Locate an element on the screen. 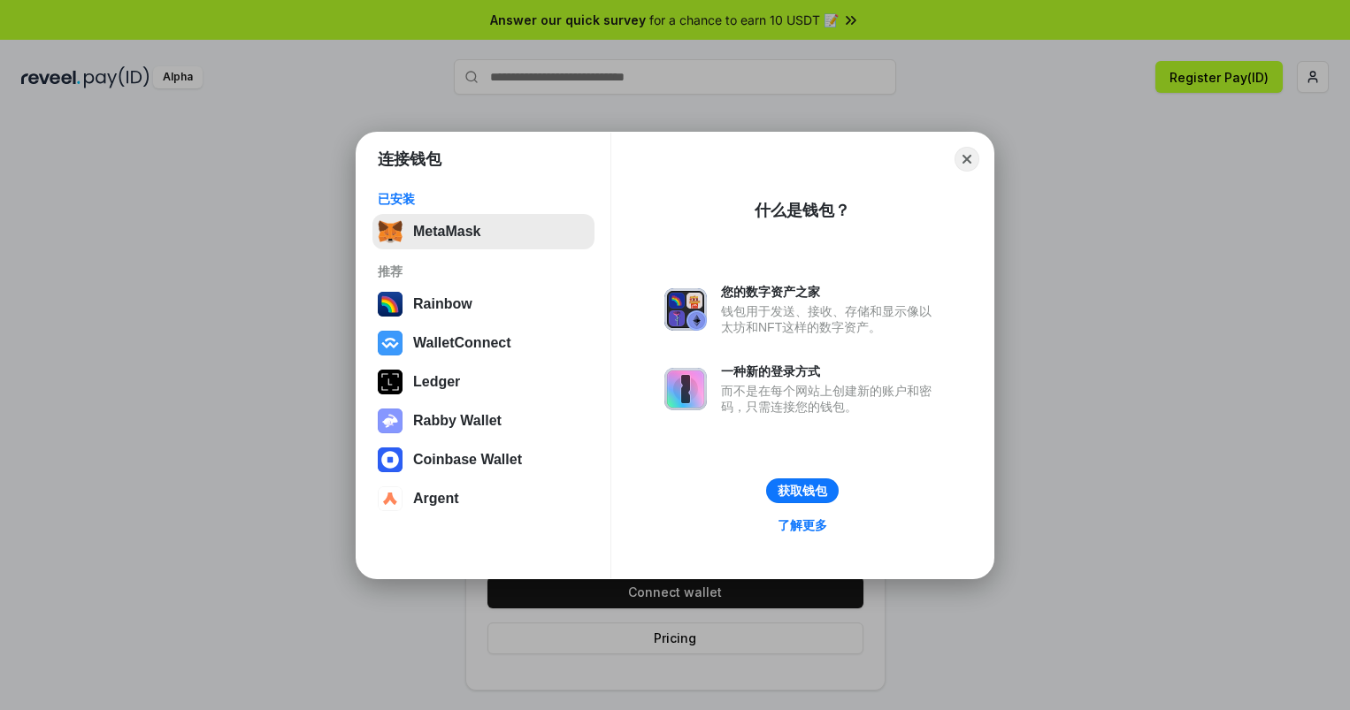 This screenshot has width=1350, height=710. div: Ledger is located at coordinates (436, 382).